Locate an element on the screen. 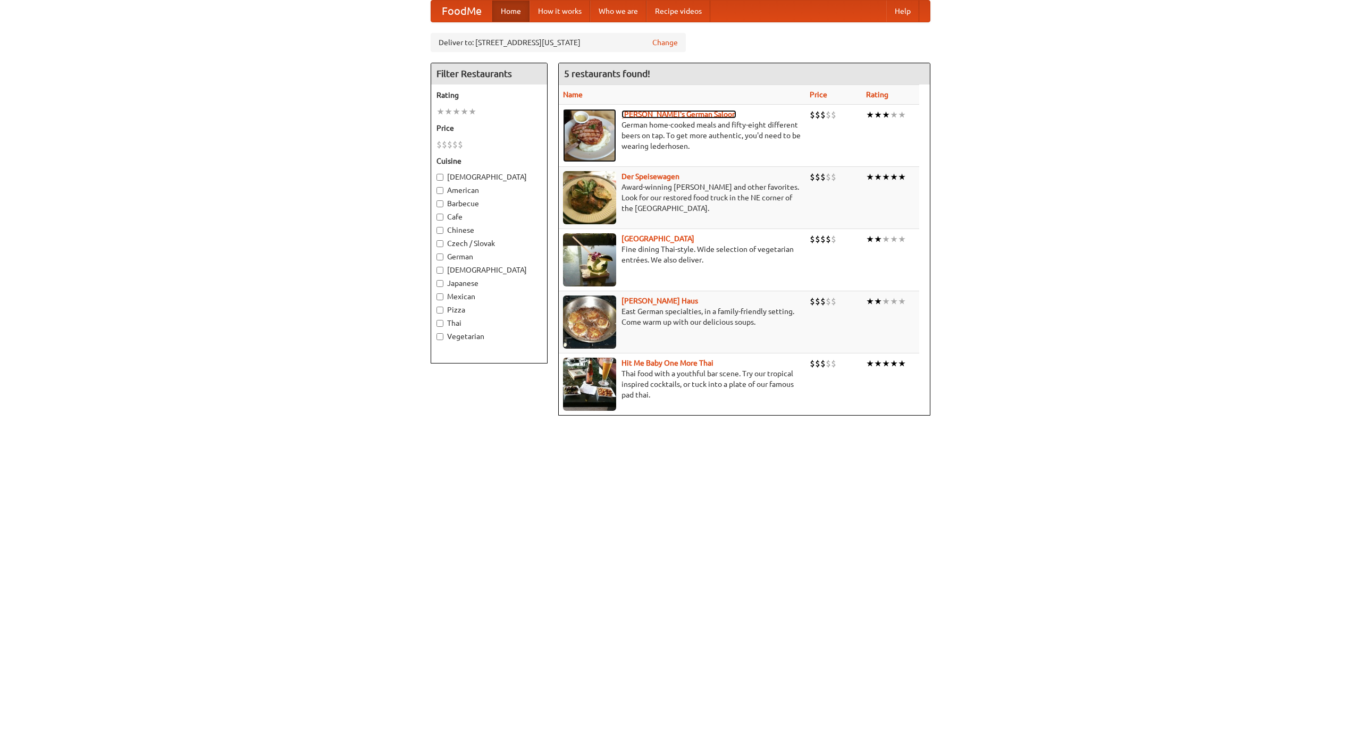 Image resolution: width=1361 pixels, height=752 pixels. input: American is located at coordinates (440, 190).